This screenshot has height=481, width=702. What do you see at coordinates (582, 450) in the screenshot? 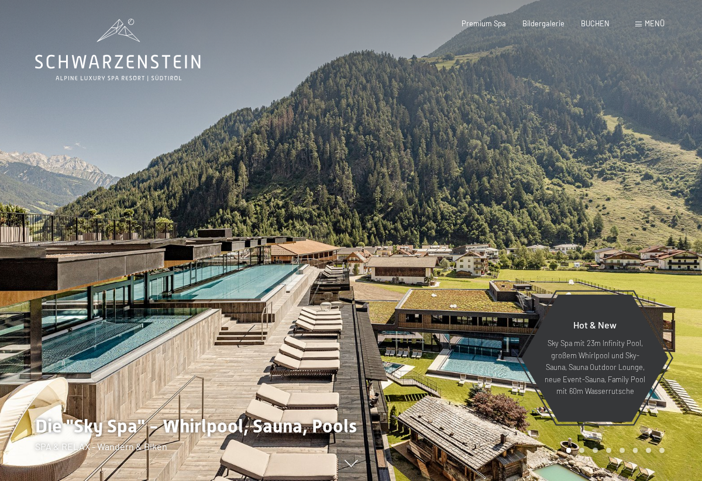
I see `div: Carousel Page 2` at bounding box center [582, 450].